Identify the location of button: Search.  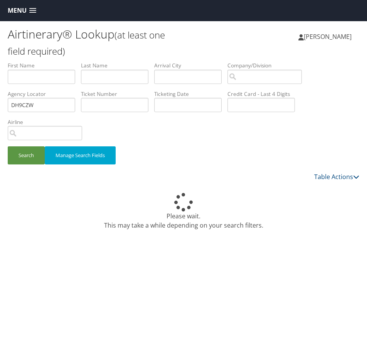
(26, 155).